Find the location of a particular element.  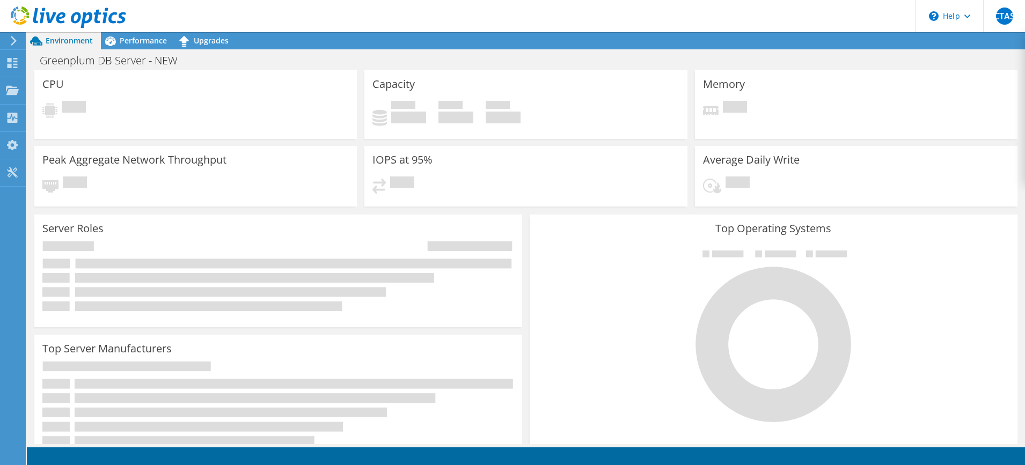

h3: Top Operating Systems is located at coordinates (774, 229).